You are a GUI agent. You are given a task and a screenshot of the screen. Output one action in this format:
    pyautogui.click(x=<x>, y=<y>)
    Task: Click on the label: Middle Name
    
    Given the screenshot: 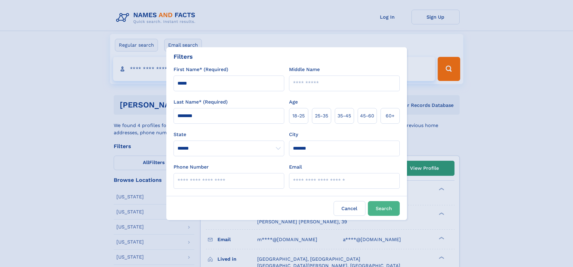 What is the action you would take?
    pyautogui.click(x=304, y=69)
    